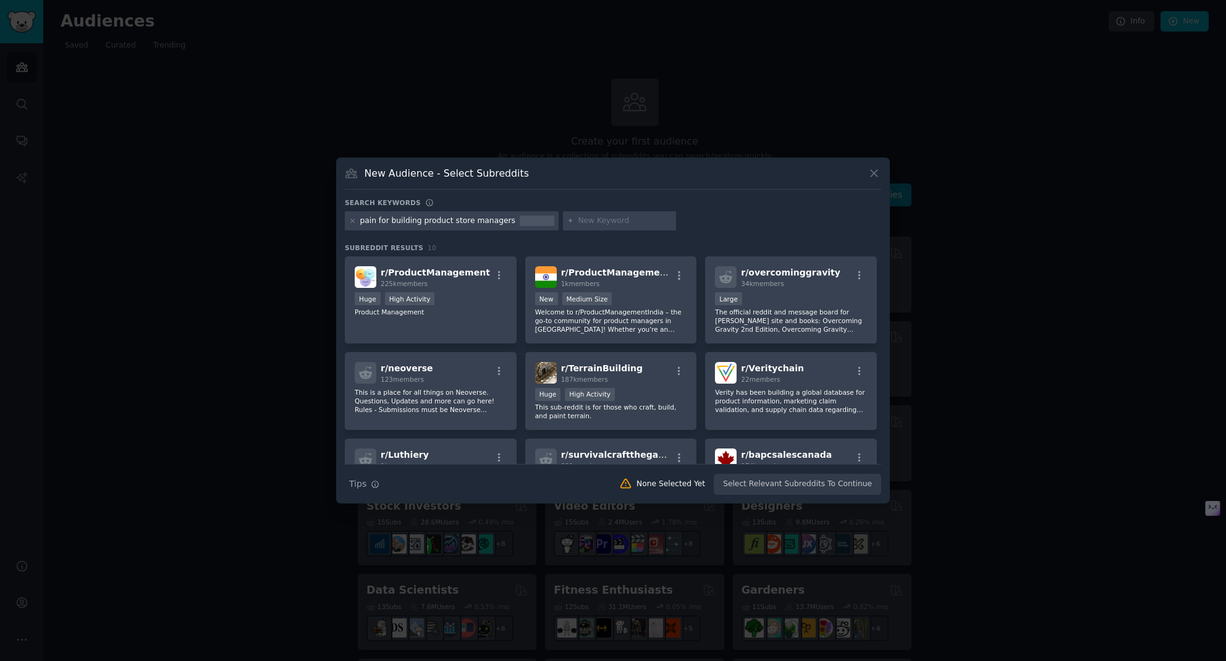 The height and width of the screenshot is (661, 1226). Describe the element at coordinates (431, 312) in the screenshot. I see `p: Product Management` at that location.